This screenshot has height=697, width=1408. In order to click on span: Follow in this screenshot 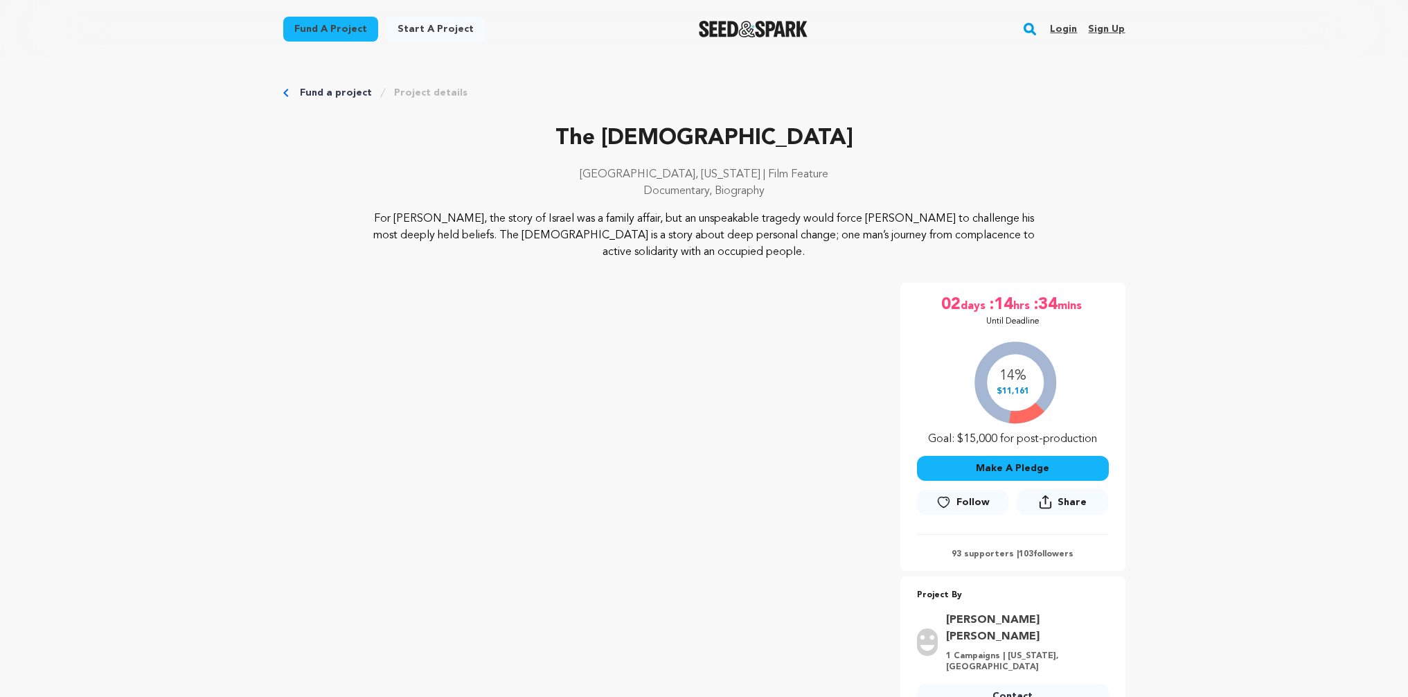, I will do `click(973, 502)`.